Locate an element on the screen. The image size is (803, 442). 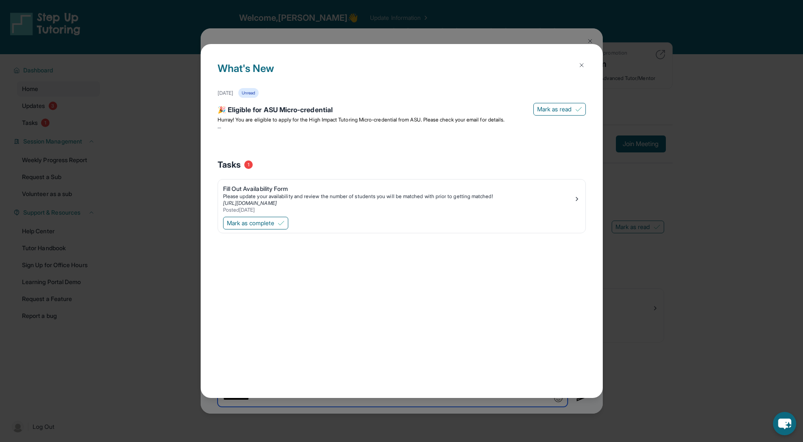
img: Mark as complete is located at coordinates (281, 223).